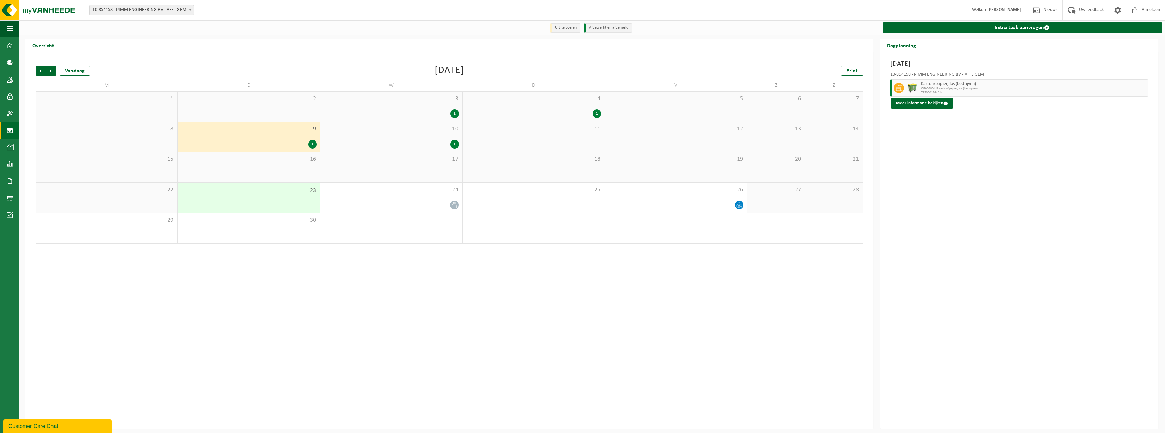 This screenshot has height=433, width=1165. I want to click on span: 1, so click(107, 99).